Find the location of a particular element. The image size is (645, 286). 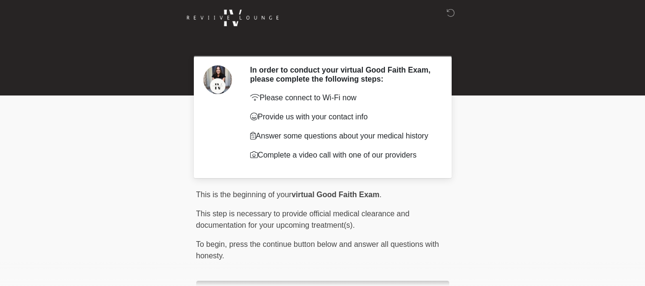

img: Reviive Lounge Logo is located at coordinates (233, 18).